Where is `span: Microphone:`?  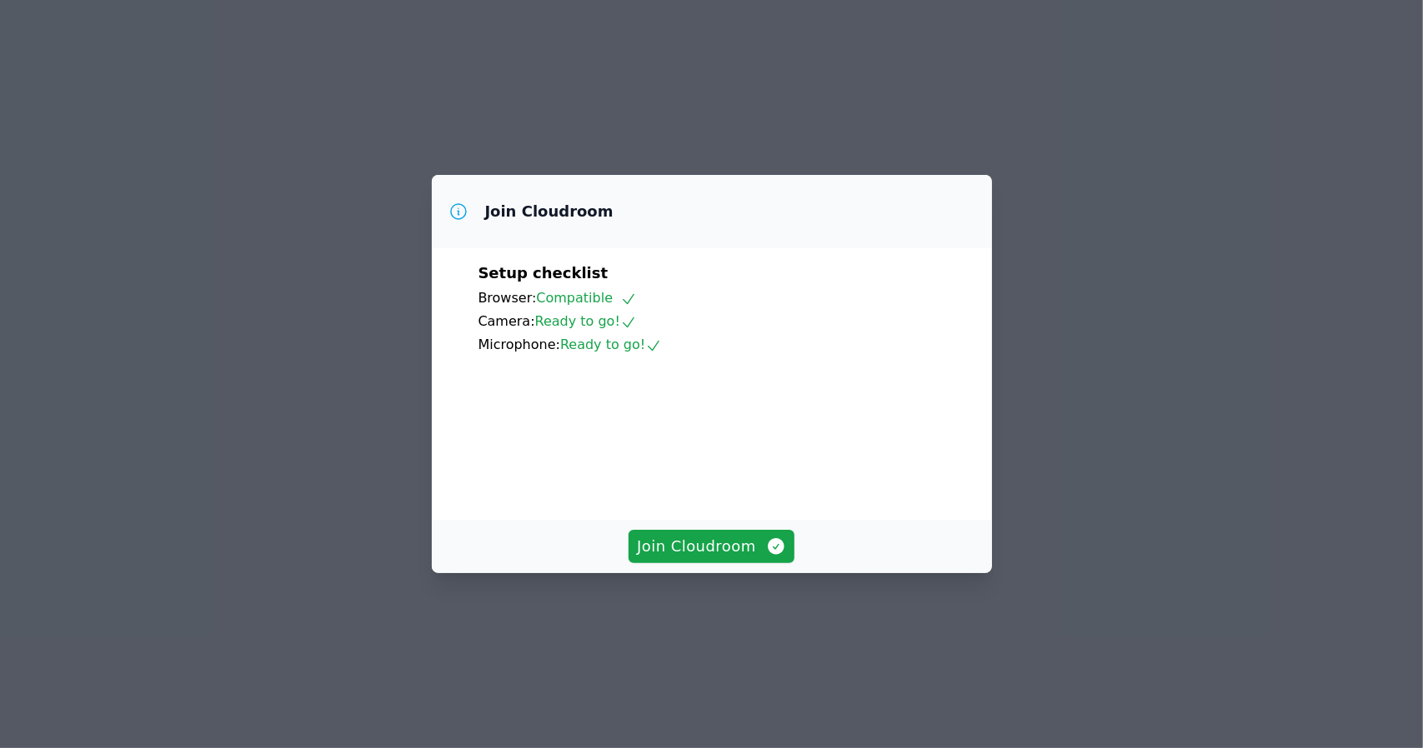
span: Microphone: is located at coordinates (519, 344).